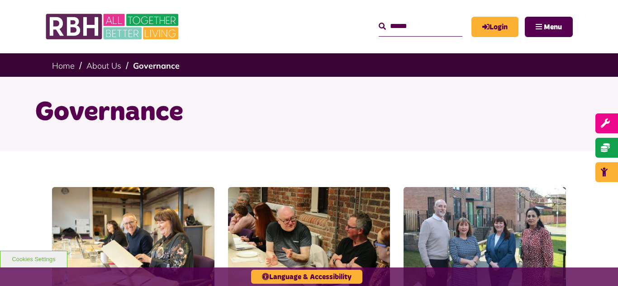 The width and height of the screenshot is (618, 286). I want to click on img: RBH, so click(113, 27).